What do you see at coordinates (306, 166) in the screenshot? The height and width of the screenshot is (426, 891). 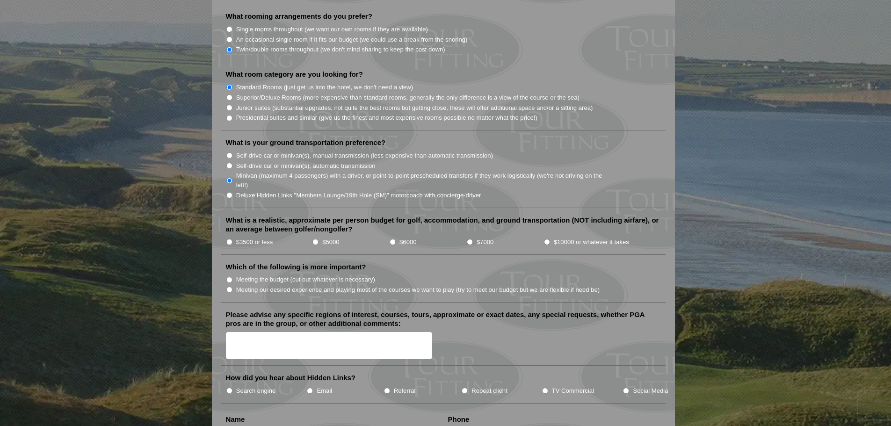 I see `label: Self-drive car or minivan(s), automatic transmission` at bounding box center [306, 166].